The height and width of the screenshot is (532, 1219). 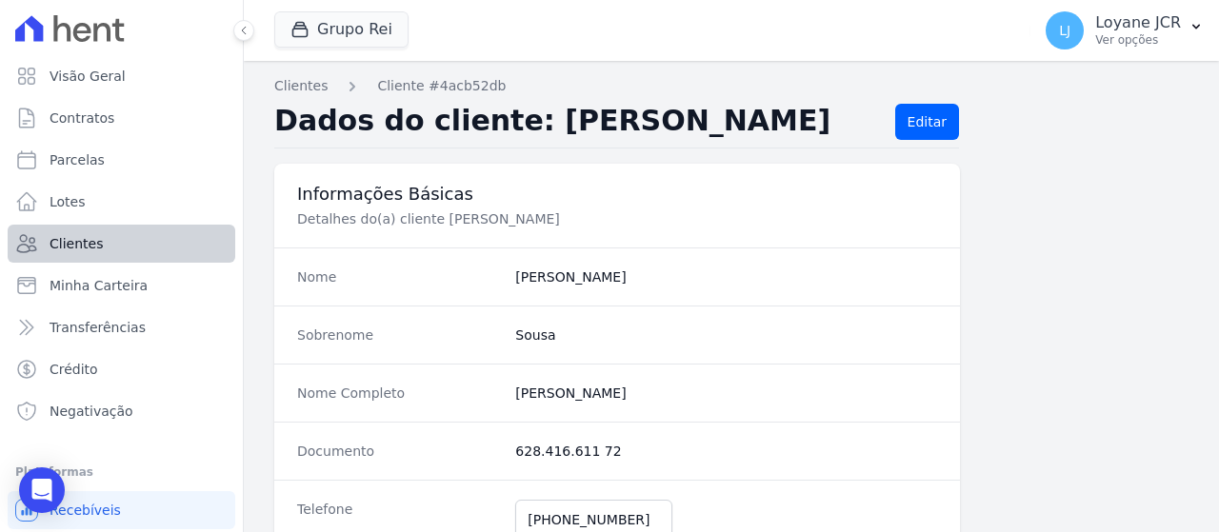 What do you see at coordinates (1138, 23) in the screenshot?
I see `p: Loyane JCR` at bounding box center [1138, 23].